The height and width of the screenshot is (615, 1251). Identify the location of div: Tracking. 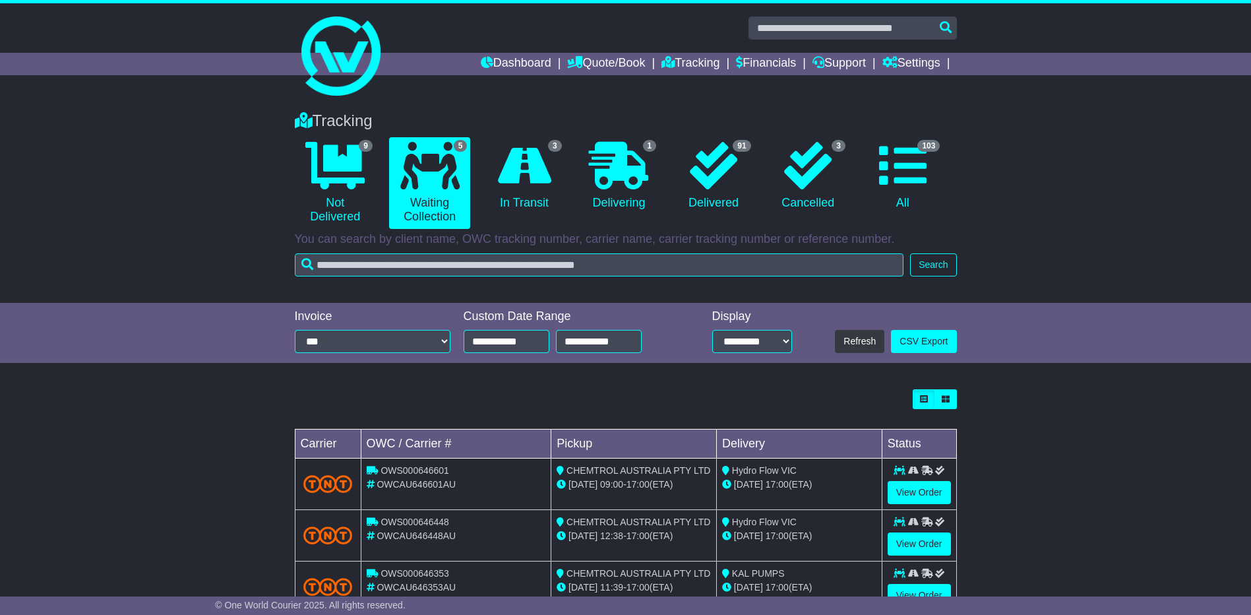
(626, 121).